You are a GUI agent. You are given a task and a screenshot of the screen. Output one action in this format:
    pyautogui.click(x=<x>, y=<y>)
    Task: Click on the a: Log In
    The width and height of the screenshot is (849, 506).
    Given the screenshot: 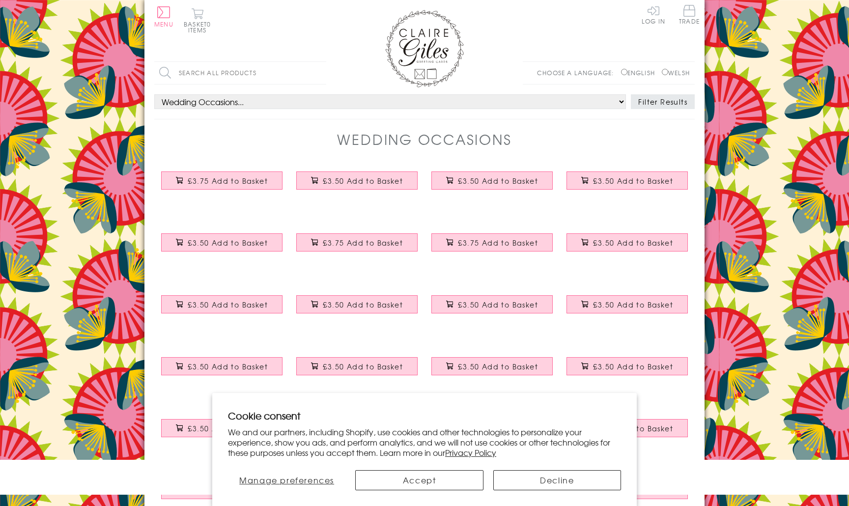 What is the action you would take?
    pyautogui.click(x=654, y=14)
    